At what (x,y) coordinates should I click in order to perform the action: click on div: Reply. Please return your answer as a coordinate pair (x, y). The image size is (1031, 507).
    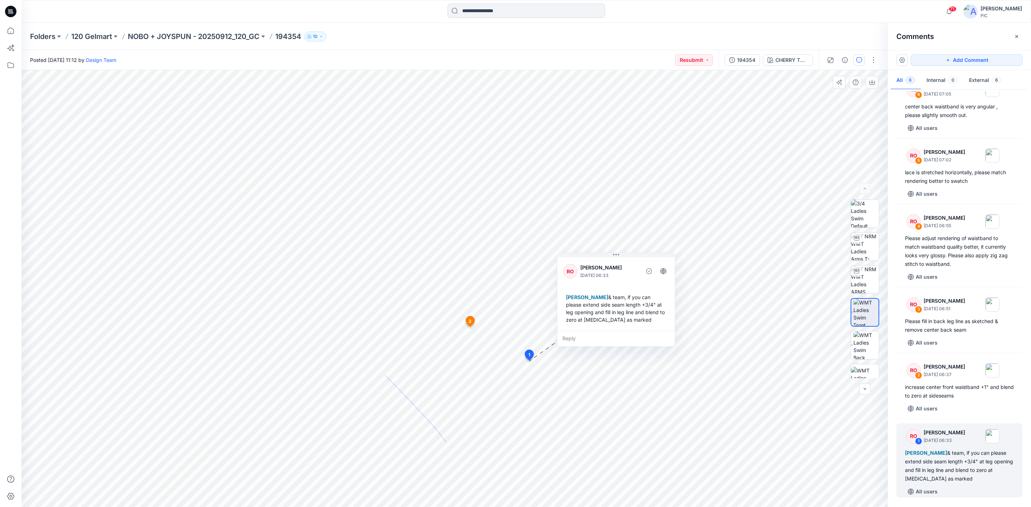
    Looking at the image, I should click on (616, 339).